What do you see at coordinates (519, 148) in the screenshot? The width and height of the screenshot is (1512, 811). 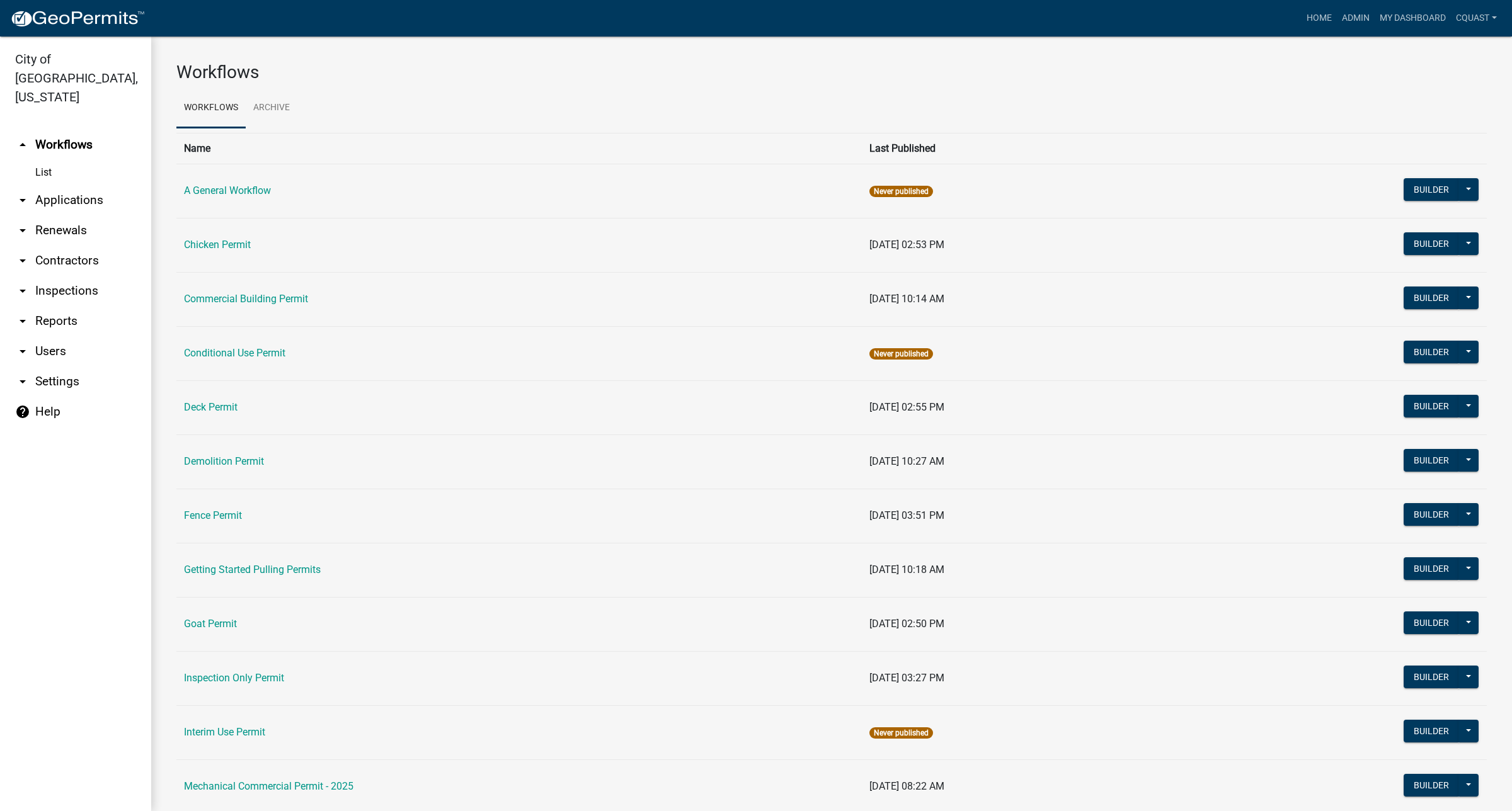 I see `th: Name` at bounding box center [519, 148].